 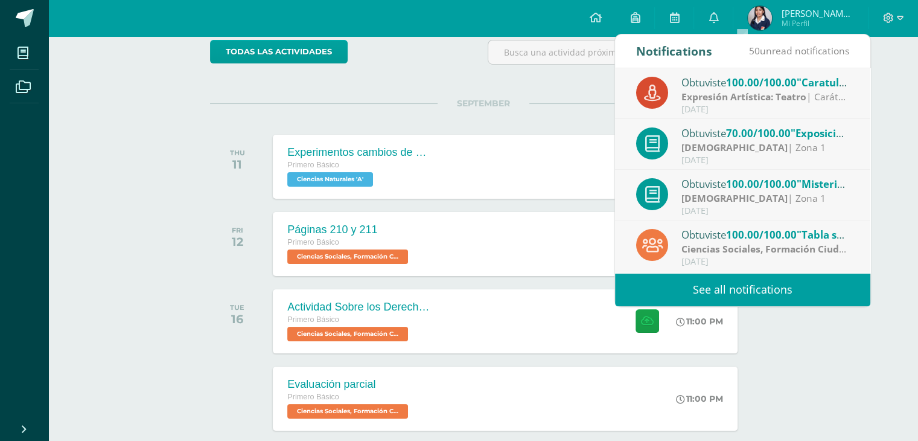 I want to click on img: 8961583368e2b0077117dd0b5a1d1231.png, so click(x=760, y=18).